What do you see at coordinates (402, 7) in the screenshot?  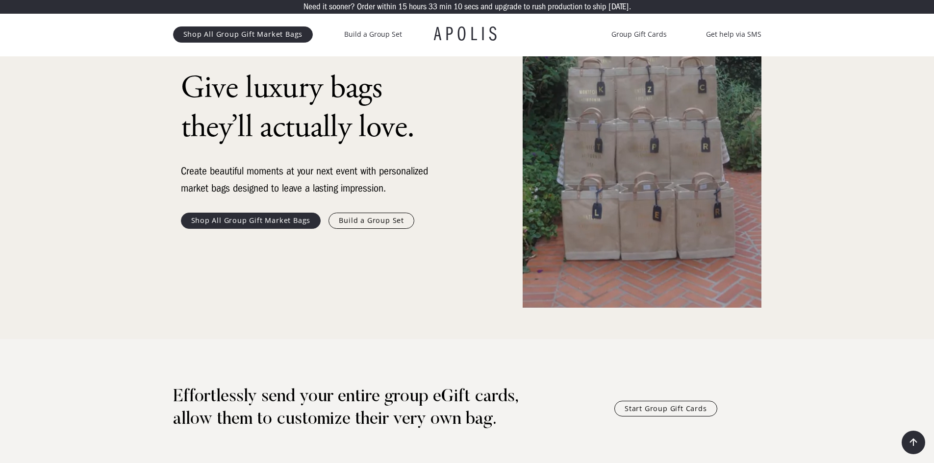 I see `p: 15` at bounding box center [402, 7].